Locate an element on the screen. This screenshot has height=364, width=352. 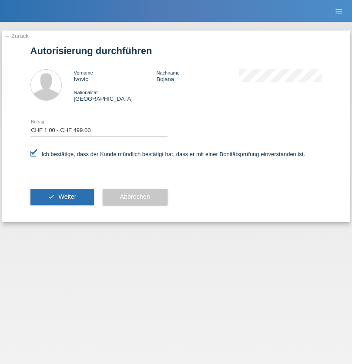
span: Vorname is located at coordinates (84, 73).